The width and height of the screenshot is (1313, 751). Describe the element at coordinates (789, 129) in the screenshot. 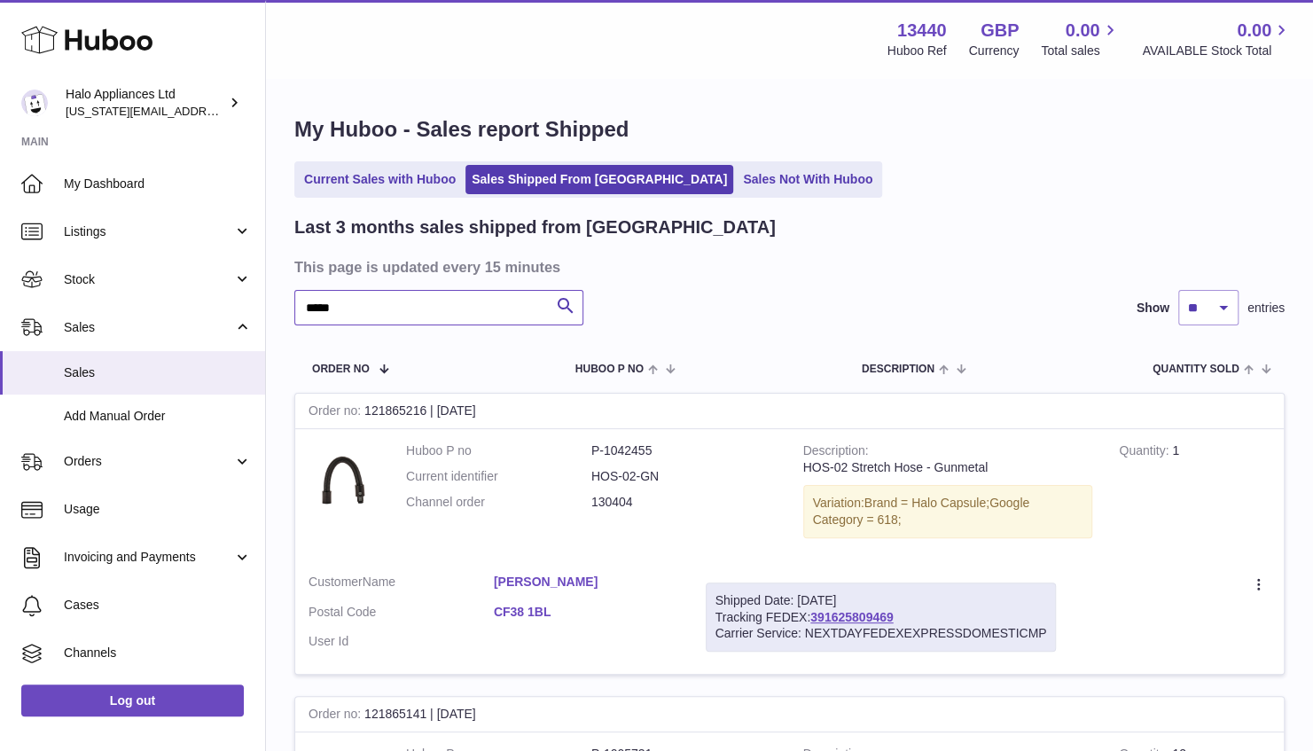

I see `h1: My Huboo - Sales report Shipped` at that location.